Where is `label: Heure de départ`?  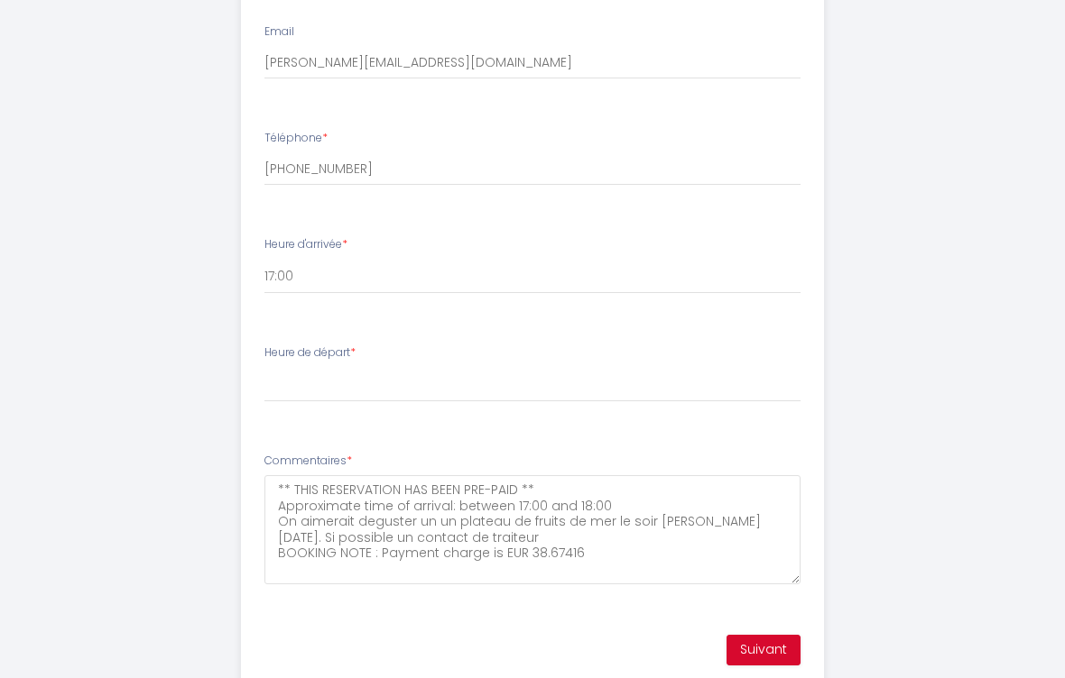
label: Heure de départ is located at coordinates (309, 353).